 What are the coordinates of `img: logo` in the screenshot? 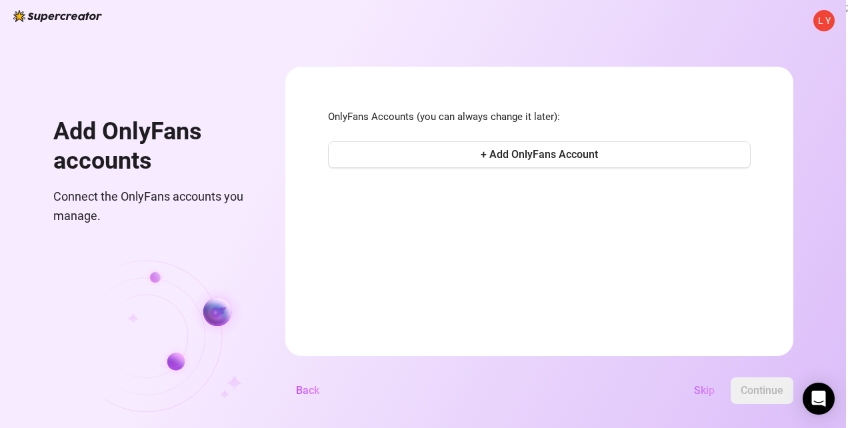 It's located at (57, 16).